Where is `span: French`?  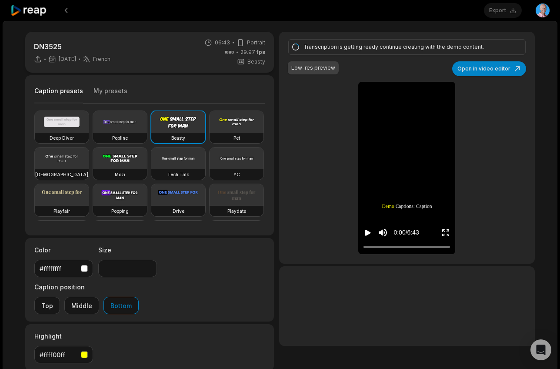
span: French is located at coordinates (102, 59).